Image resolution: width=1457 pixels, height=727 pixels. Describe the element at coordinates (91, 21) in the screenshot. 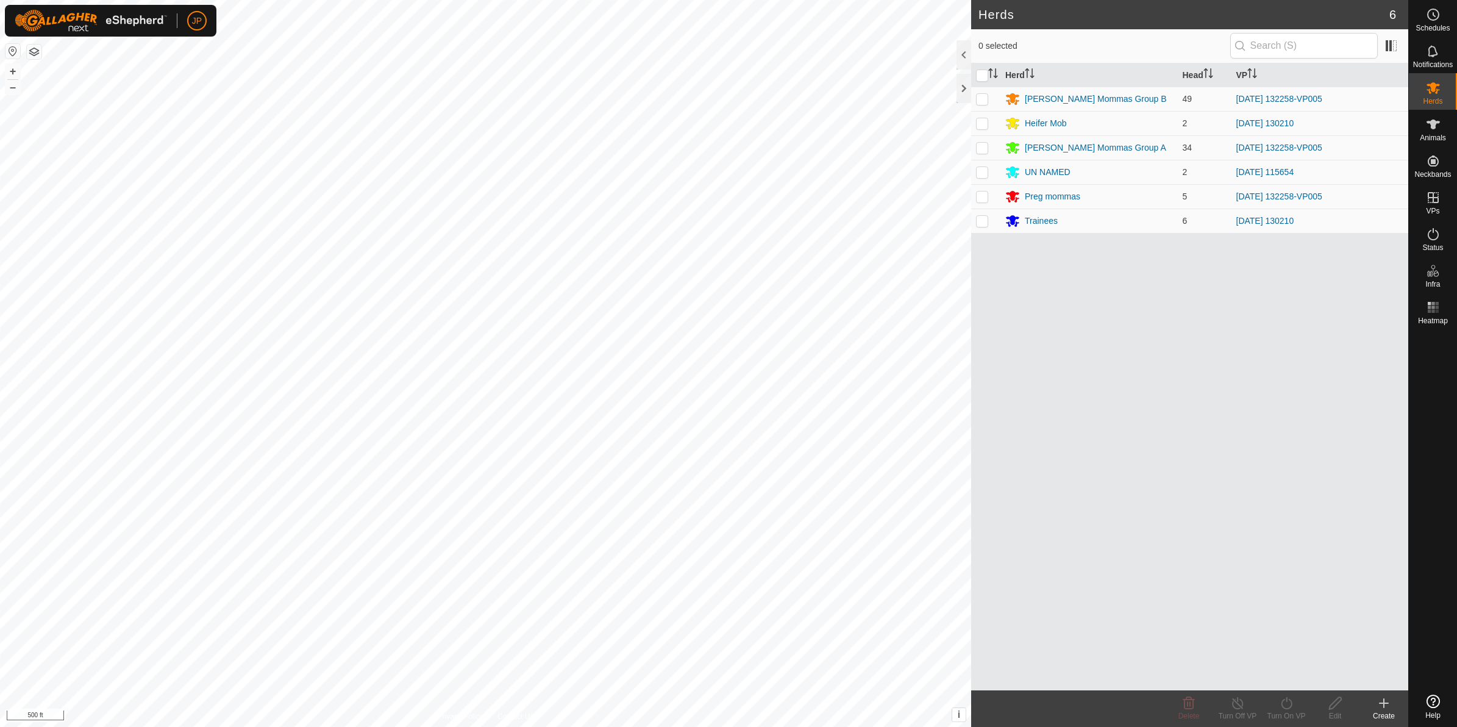

I see `img: Gallagher Logo` at that location.